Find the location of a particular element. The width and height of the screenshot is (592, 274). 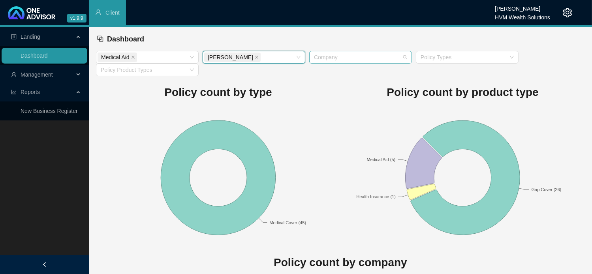

span: Dashboard is located at coordinates (126, 39).